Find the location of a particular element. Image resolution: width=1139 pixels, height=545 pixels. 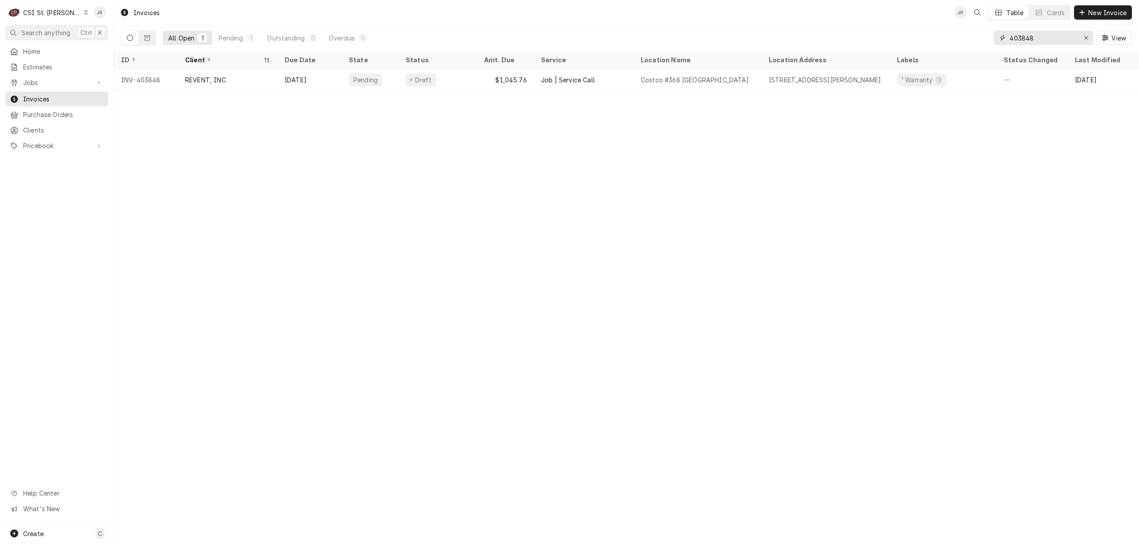

div: Last Modified is located at coordinates (1099, 60).